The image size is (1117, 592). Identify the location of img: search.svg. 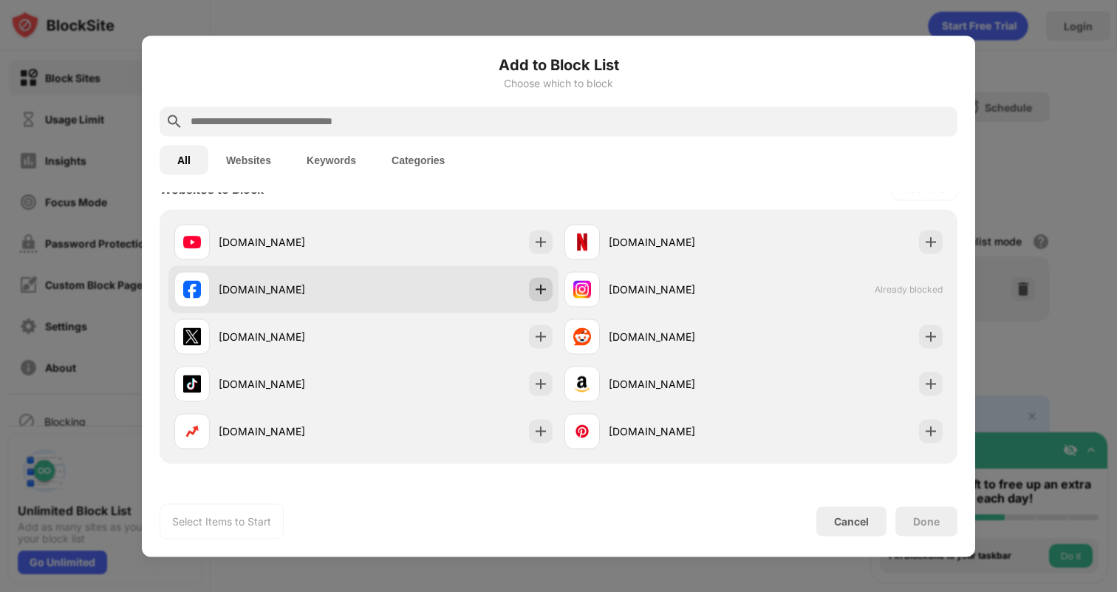
(174, 121).